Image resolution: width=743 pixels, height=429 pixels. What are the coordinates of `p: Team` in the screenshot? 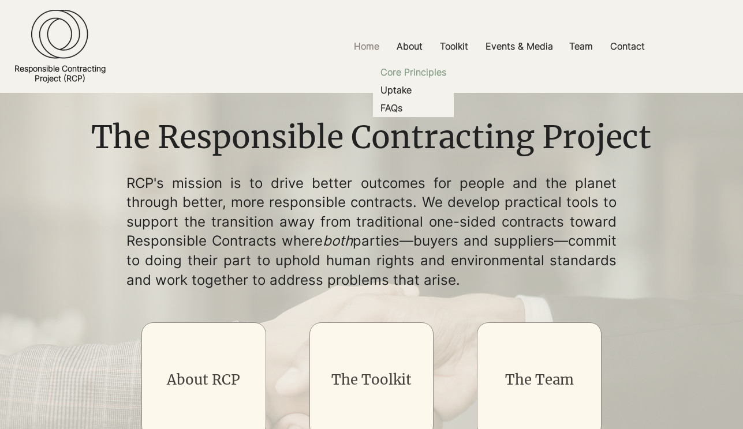 It's located at (581, 46).